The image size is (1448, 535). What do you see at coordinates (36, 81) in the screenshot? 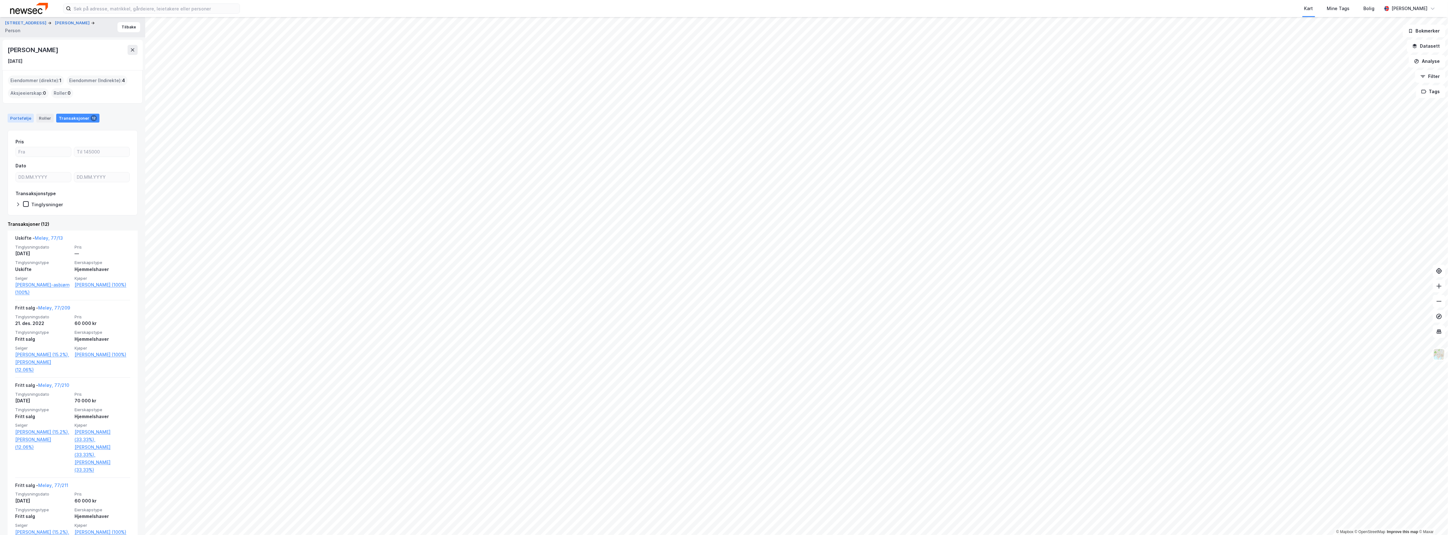
I see `div: Eiendommer (direkte) :` at bounding box center [36, 81].